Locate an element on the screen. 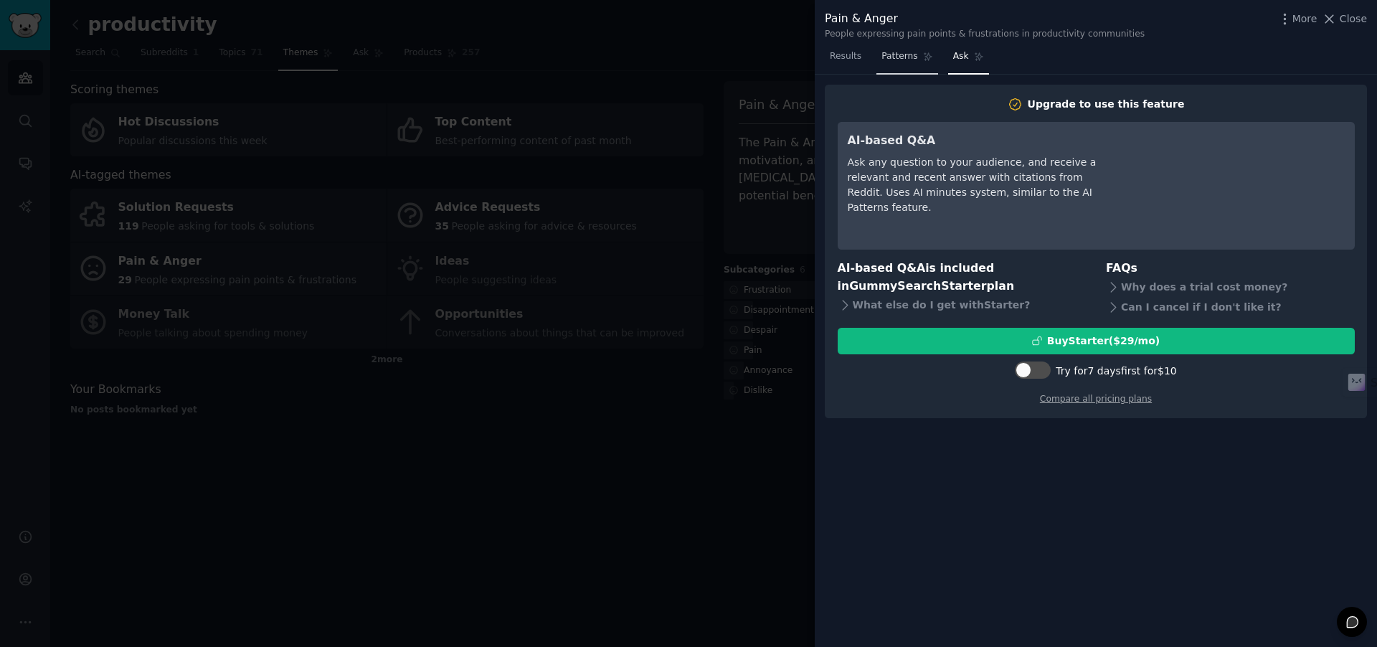 The height and width of the screenshot is (647, 1377). button: More is located at coordinates (1297, 19).